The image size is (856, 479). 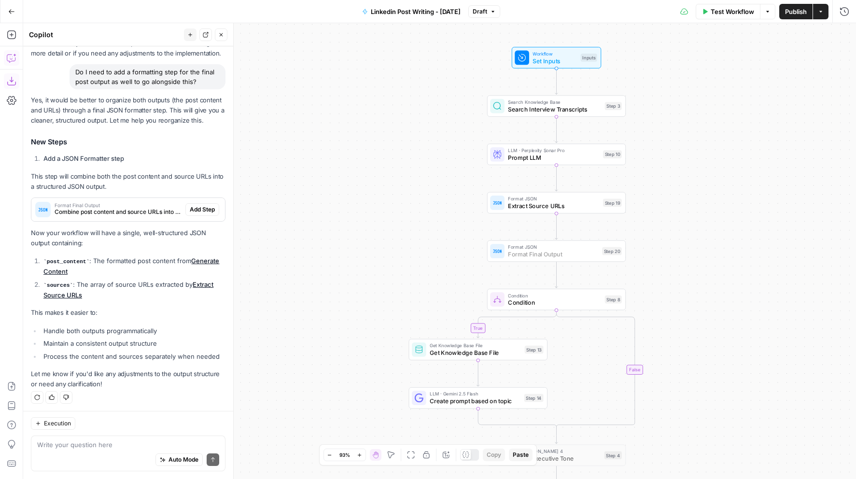 What do you see at coordinates (556, 251) in the screenshot?
I see `div: Format JSONFormat Final OutputStep 20` at bounding box center [556, 251].